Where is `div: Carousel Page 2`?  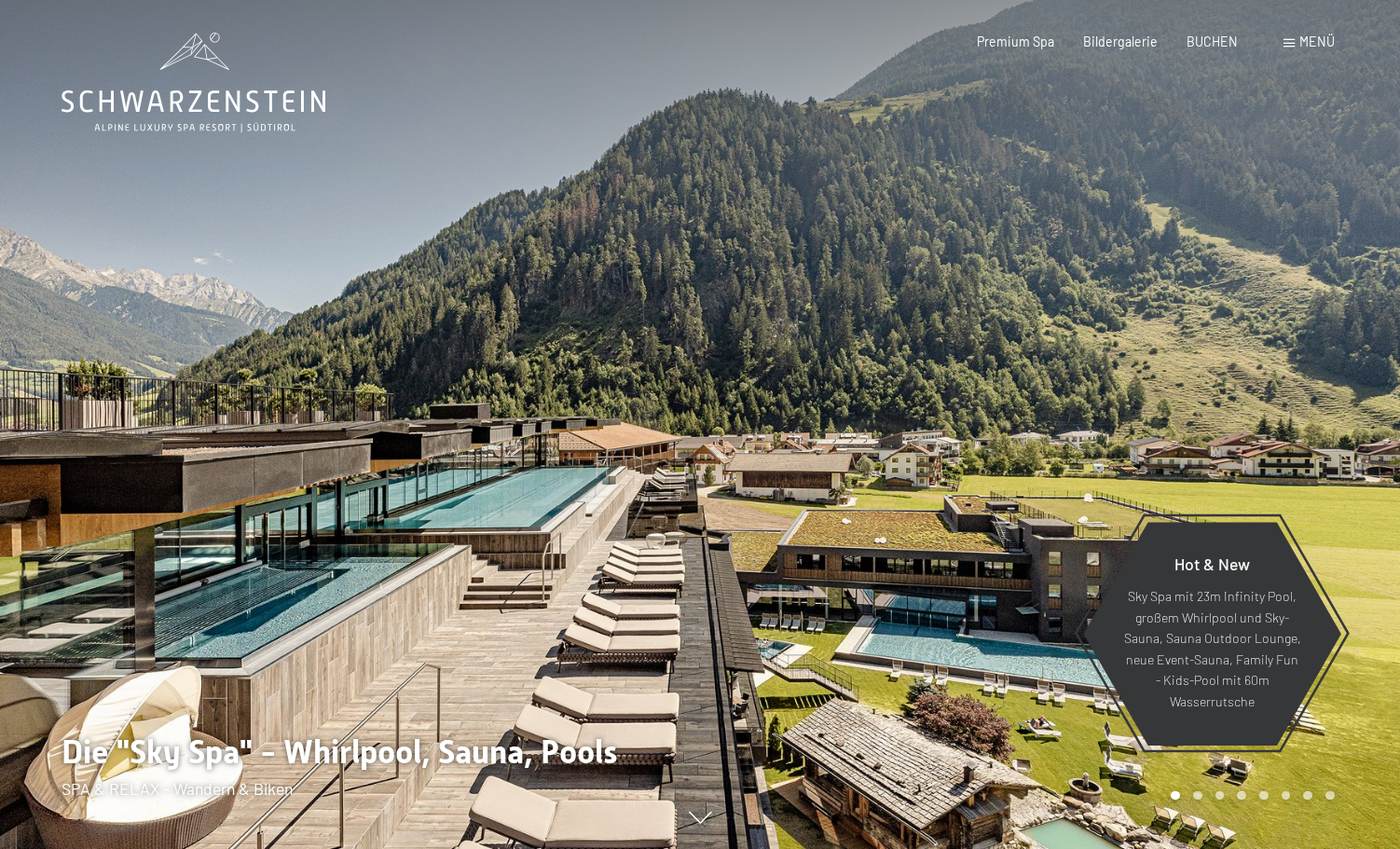
div: Carousel Page 2 is located at coordinates (1198, 796).